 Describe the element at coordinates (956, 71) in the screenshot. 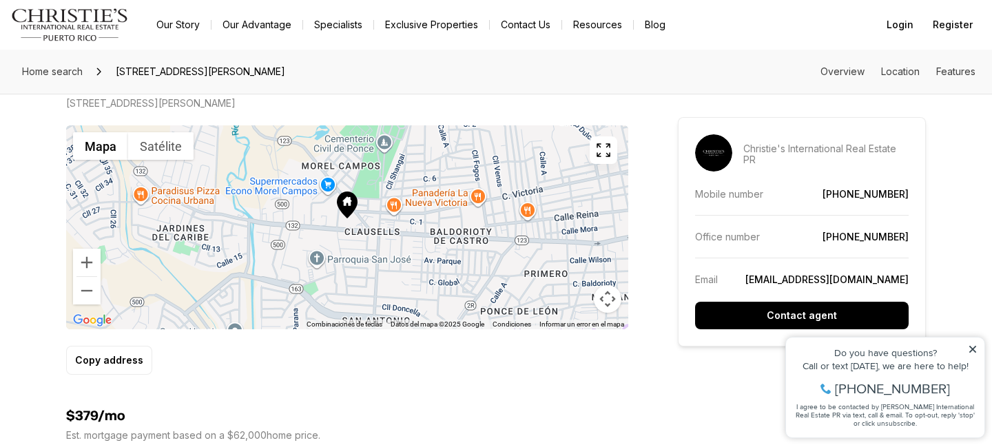

I see `a: Skip to: Features` at that location.